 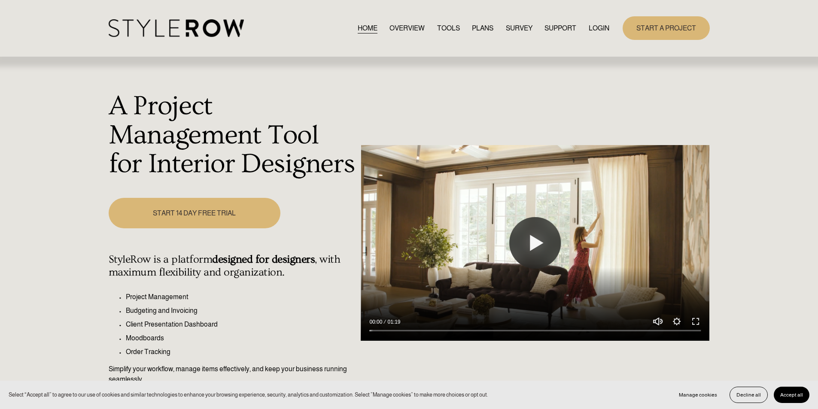 What do you see at coordinates (483, 28) in the screenshot?
I see `a: PLANS` at bounding box center [483, 28].